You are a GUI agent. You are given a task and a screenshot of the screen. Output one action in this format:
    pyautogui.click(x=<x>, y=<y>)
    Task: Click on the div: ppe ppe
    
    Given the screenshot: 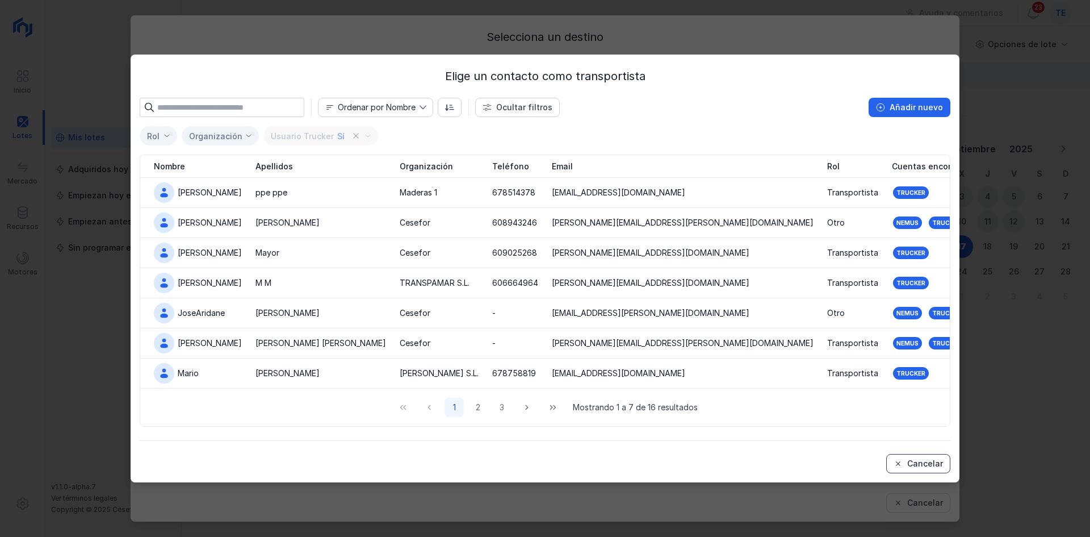 What is the action you would take?
    pyautogui.click(x=271, y=192)
    